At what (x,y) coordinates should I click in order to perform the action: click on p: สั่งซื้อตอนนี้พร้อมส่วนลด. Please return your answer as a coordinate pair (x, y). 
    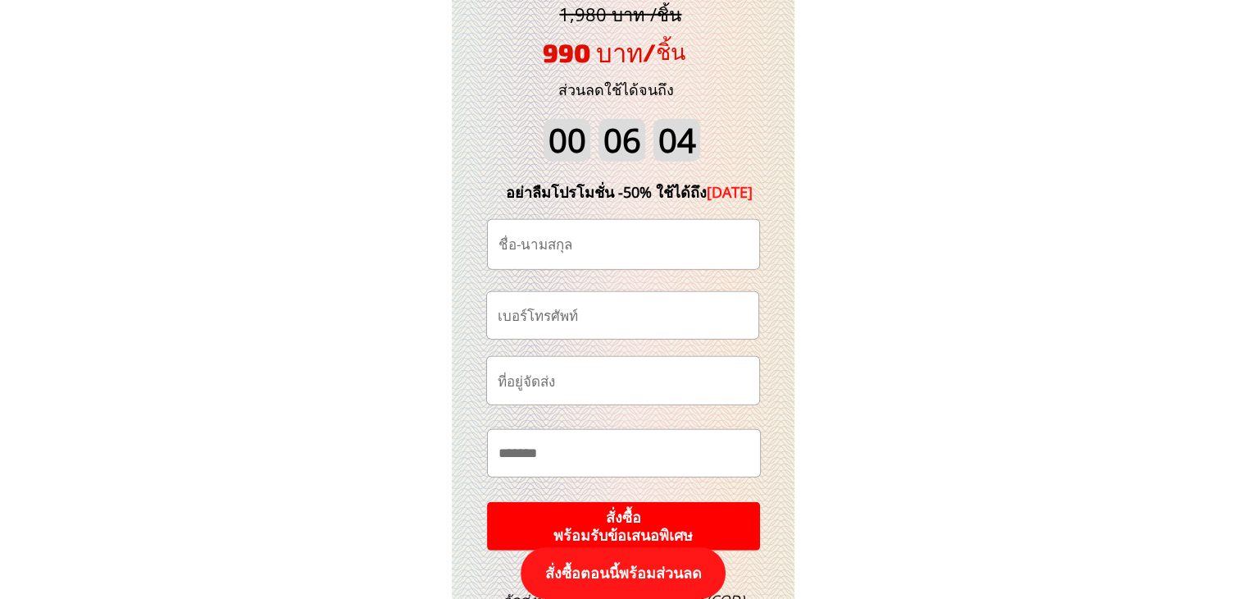
    Looking at the image, I should click on (623, 572).